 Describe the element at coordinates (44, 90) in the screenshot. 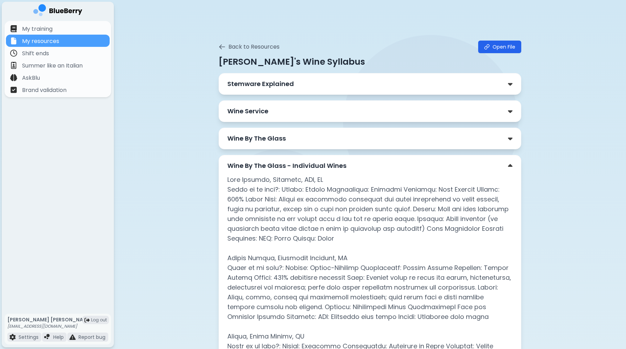

I see `p: Brand validation` at that location.